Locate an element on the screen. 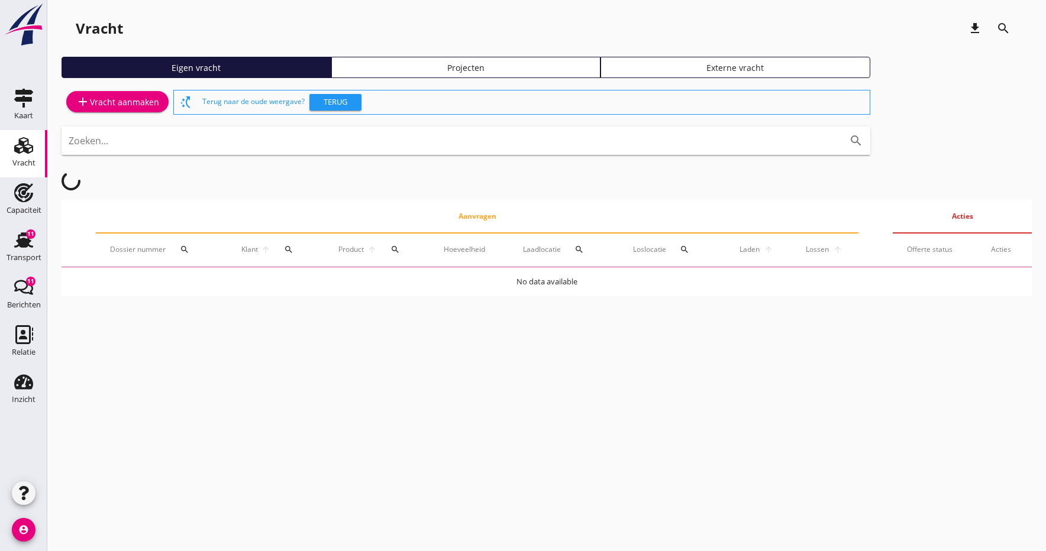 The width and height of the screenshot is (1046, 551). div: Laadlocatie is located at coordinates (564, 250).